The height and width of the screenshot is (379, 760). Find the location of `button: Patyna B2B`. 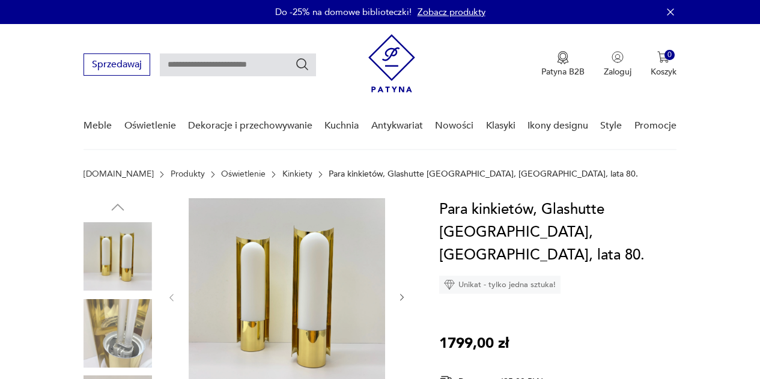

button: Patyna B2B is located at coordinates (563, 64).